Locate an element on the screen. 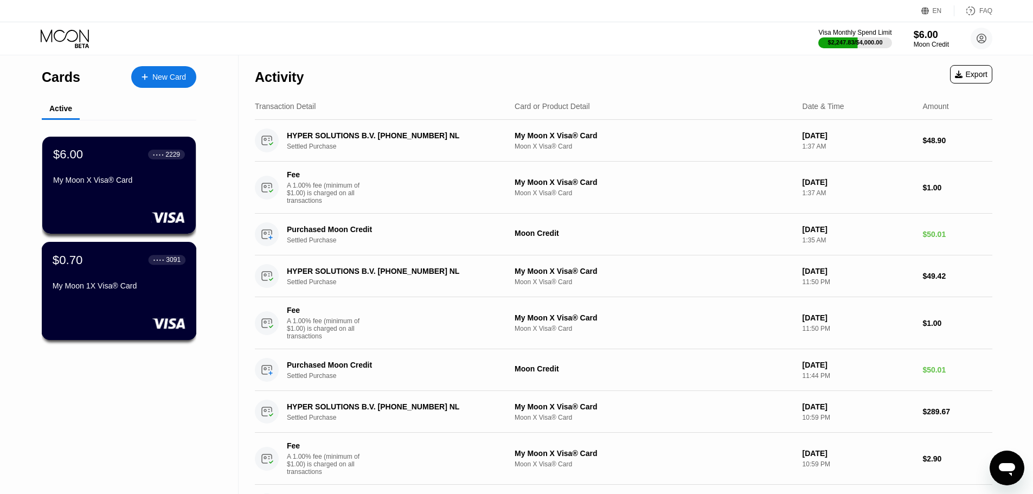 The height and width of the screenshot is (494, 1033). div: $2.90 is located at coordinates (957, 459).